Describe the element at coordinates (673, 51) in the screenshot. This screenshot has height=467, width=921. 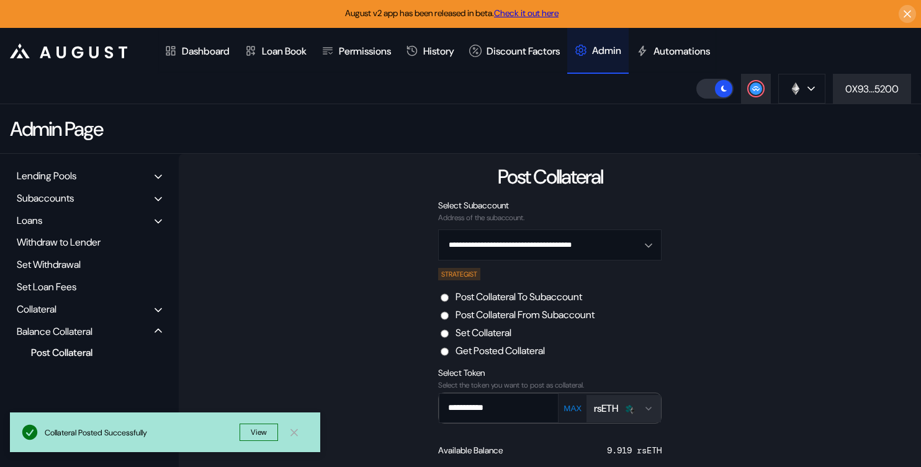
I see `a: Automations` at that location.